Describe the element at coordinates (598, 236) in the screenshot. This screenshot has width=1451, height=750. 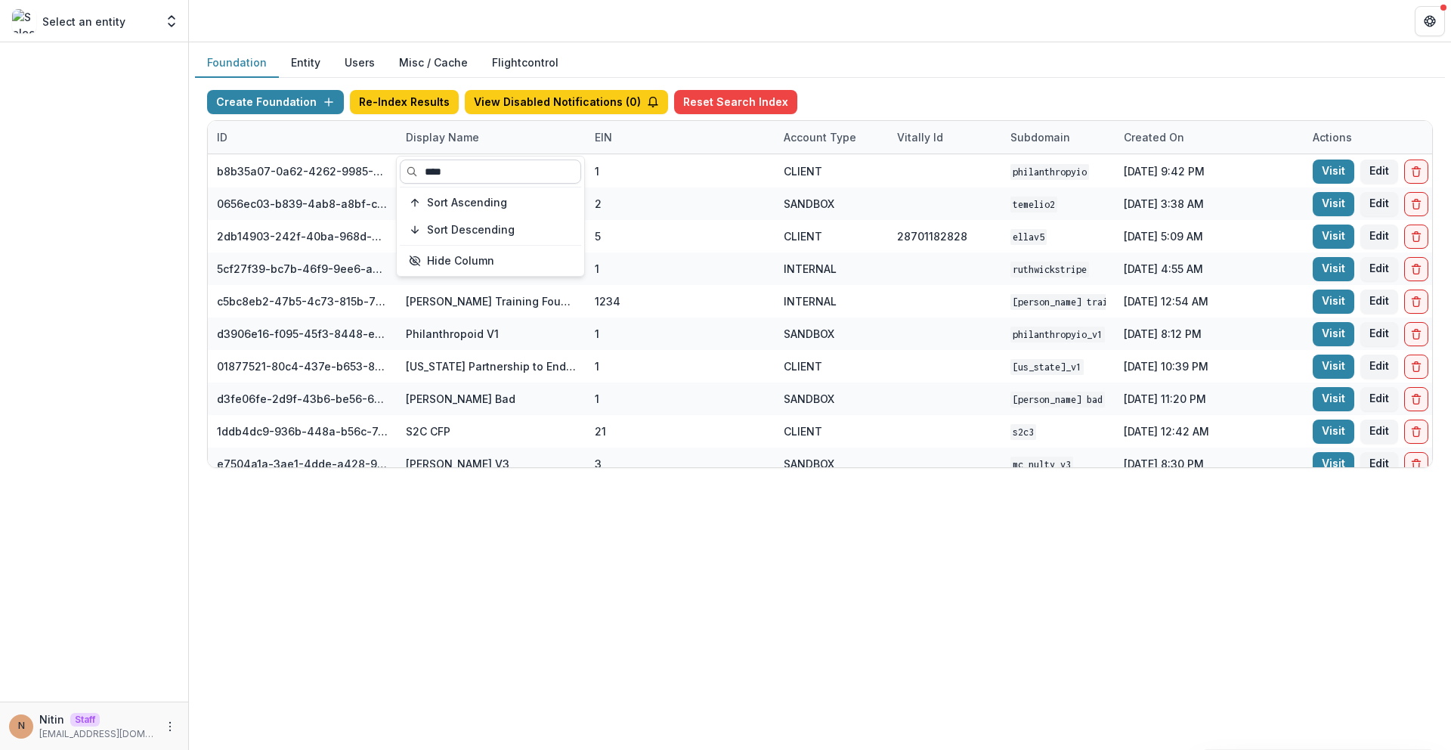
I see `div: 5` at that location.